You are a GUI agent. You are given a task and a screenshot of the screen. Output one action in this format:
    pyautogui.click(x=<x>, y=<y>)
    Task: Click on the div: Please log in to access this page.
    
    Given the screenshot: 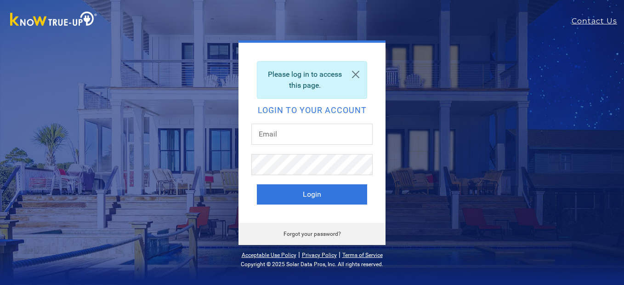 What is the action you would take?
    pyautogui.click(x=312, y=80)
    